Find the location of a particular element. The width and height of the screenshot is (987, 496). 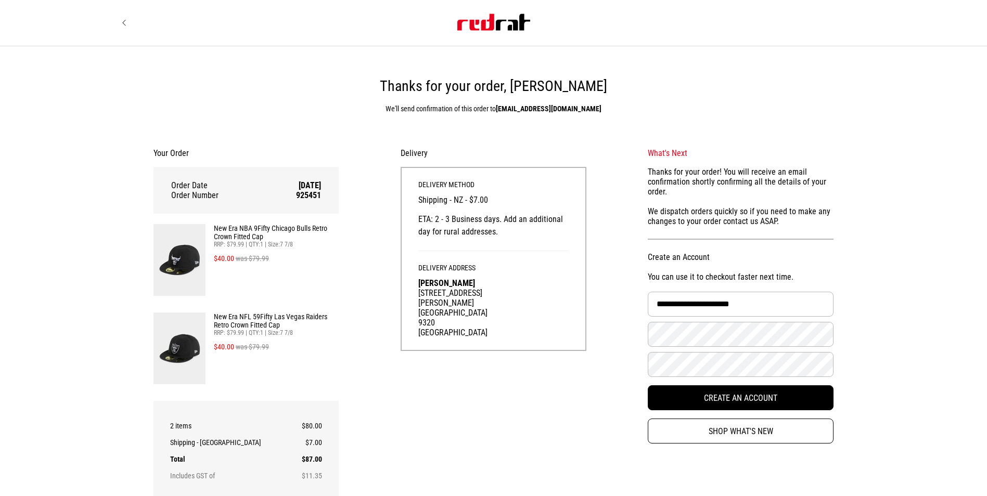

a: New Era NFL 59Fifty Las Vegas Raiders Retro Crown Fitted Cap is located at coordinates (276, 321).